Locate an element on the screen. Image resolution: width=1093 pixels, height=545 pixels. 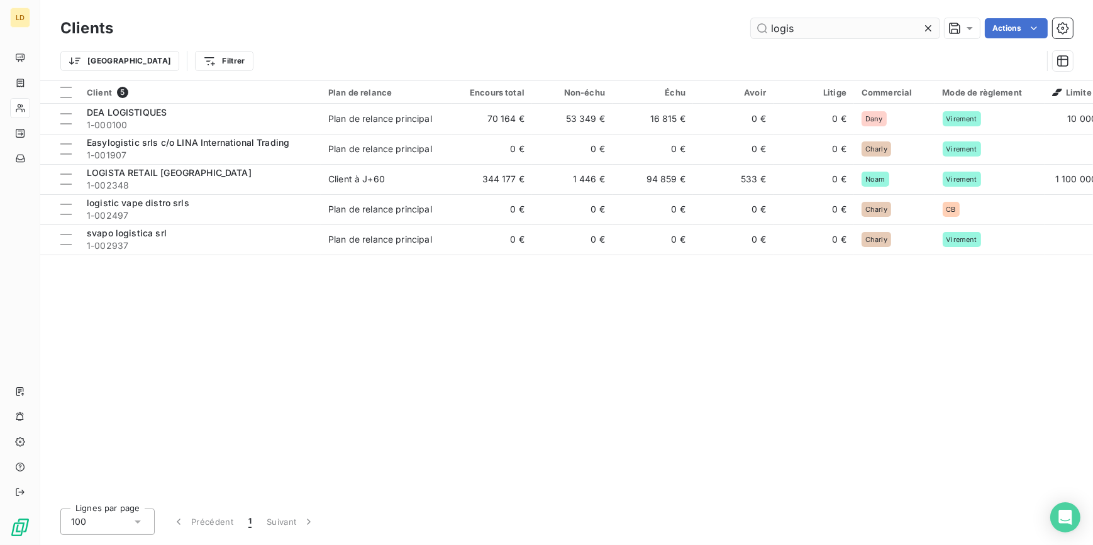
div: Encours total is located at coordinates (492, 92).